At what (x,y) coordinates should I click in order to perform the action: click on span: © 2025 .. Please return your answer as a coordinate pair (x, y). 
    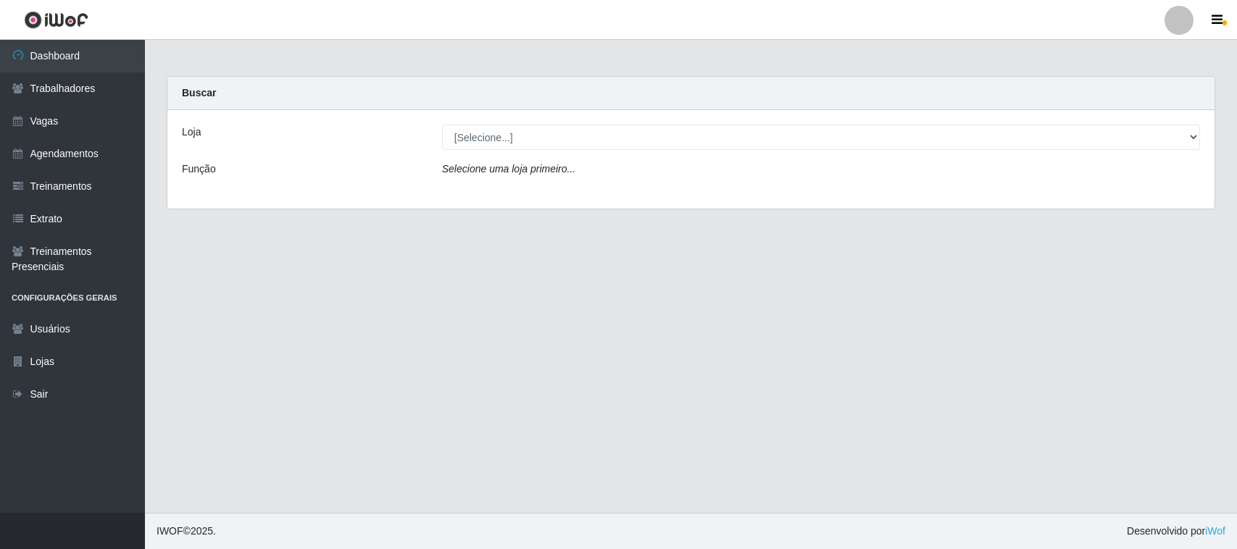
    Looking at the image, I should click on (186, 531).